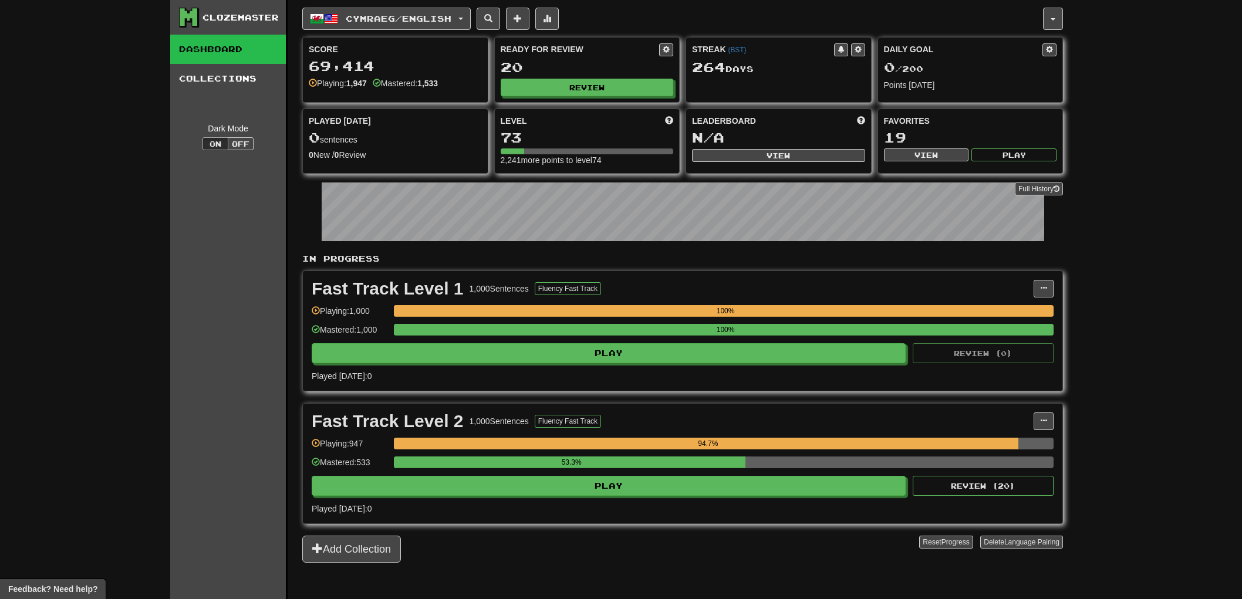 Image resolution: width=1242 pixels, height=599 pixels. What do you see at coordinates (241, 144) in the screenshot?
I see `button: Off` at bounding box center [241, 144].